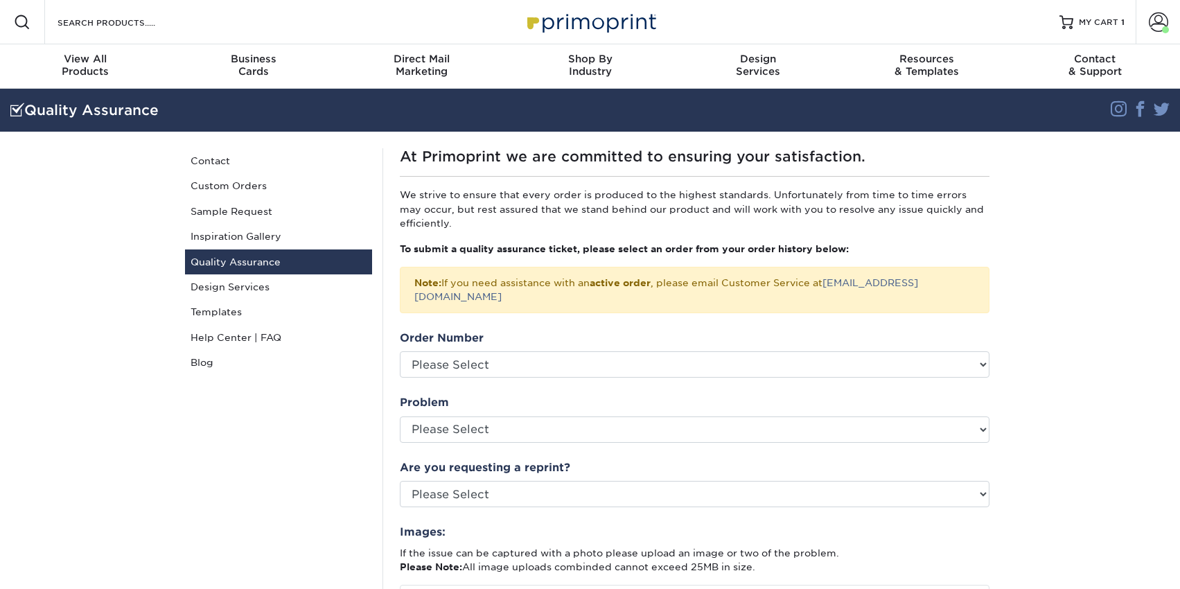  Describe the element at coordinates (253, 65) in the screenshot. I see `div: Cards` at that location.